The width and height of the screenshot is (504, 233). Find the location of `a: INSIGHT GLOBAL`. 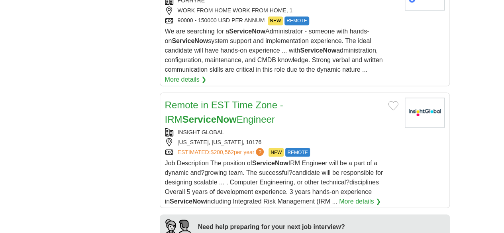

a: INSIGHT GLOBAL is located at coordinates (201, 132).